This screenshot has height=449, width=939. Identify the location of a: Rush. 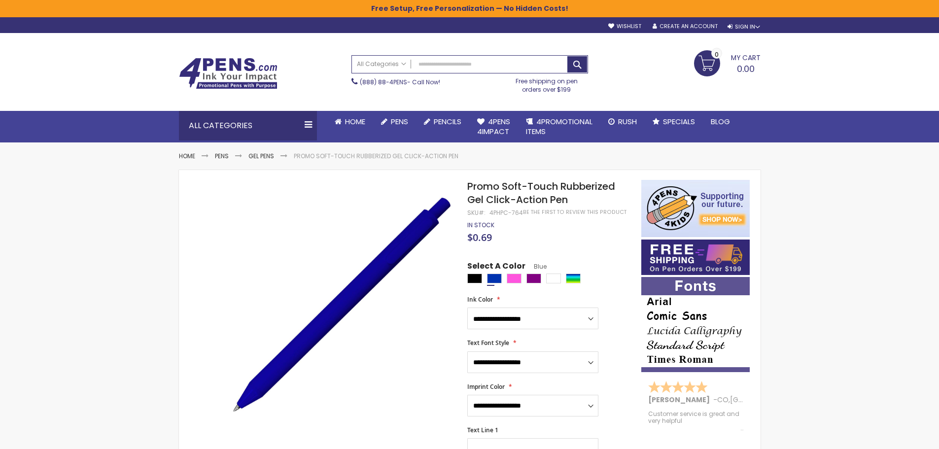
(623, 122).